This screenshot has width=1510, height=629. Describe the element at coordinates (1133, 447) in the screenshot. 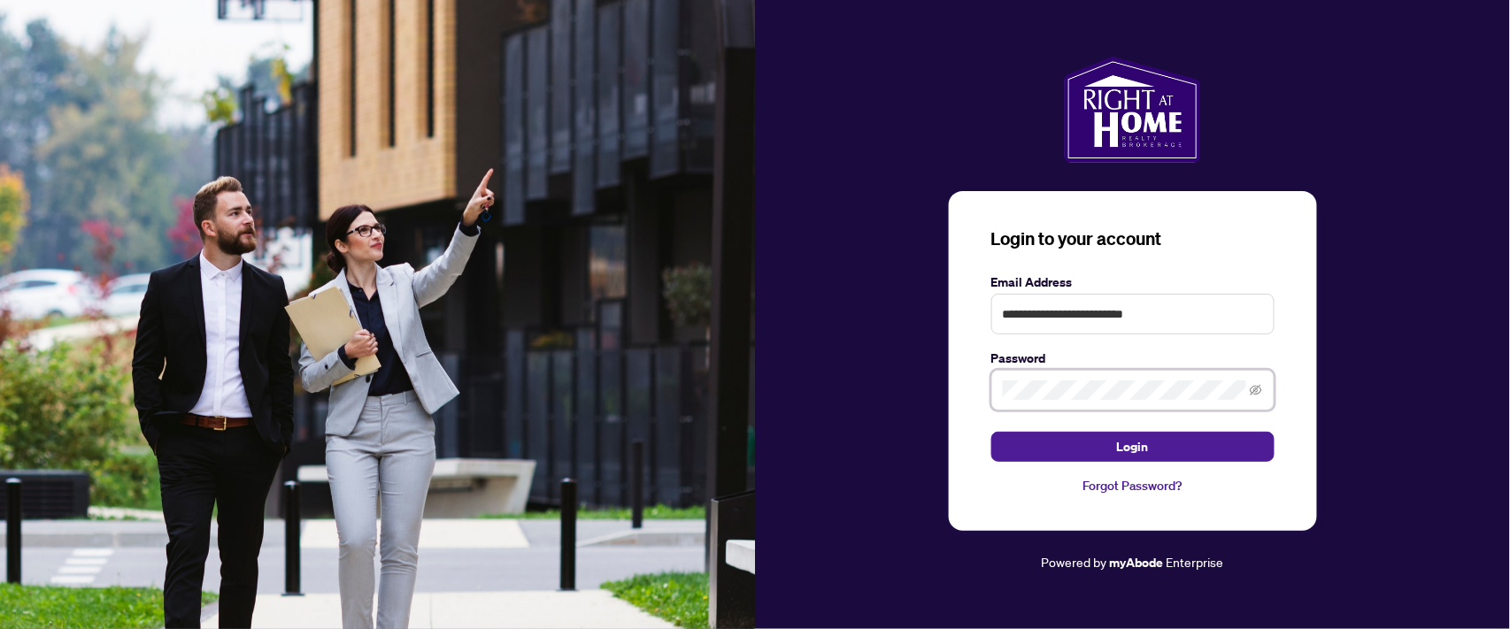

I see `button: Login` at that location.